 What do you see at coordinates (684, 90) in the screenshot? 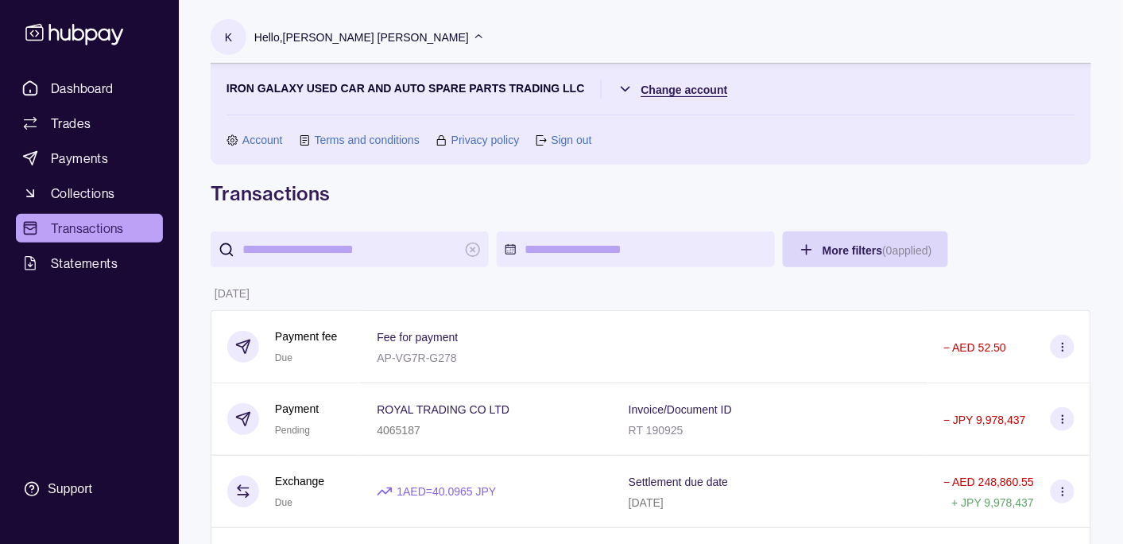
I see `span: Change account` at bounding box center [684, 90].